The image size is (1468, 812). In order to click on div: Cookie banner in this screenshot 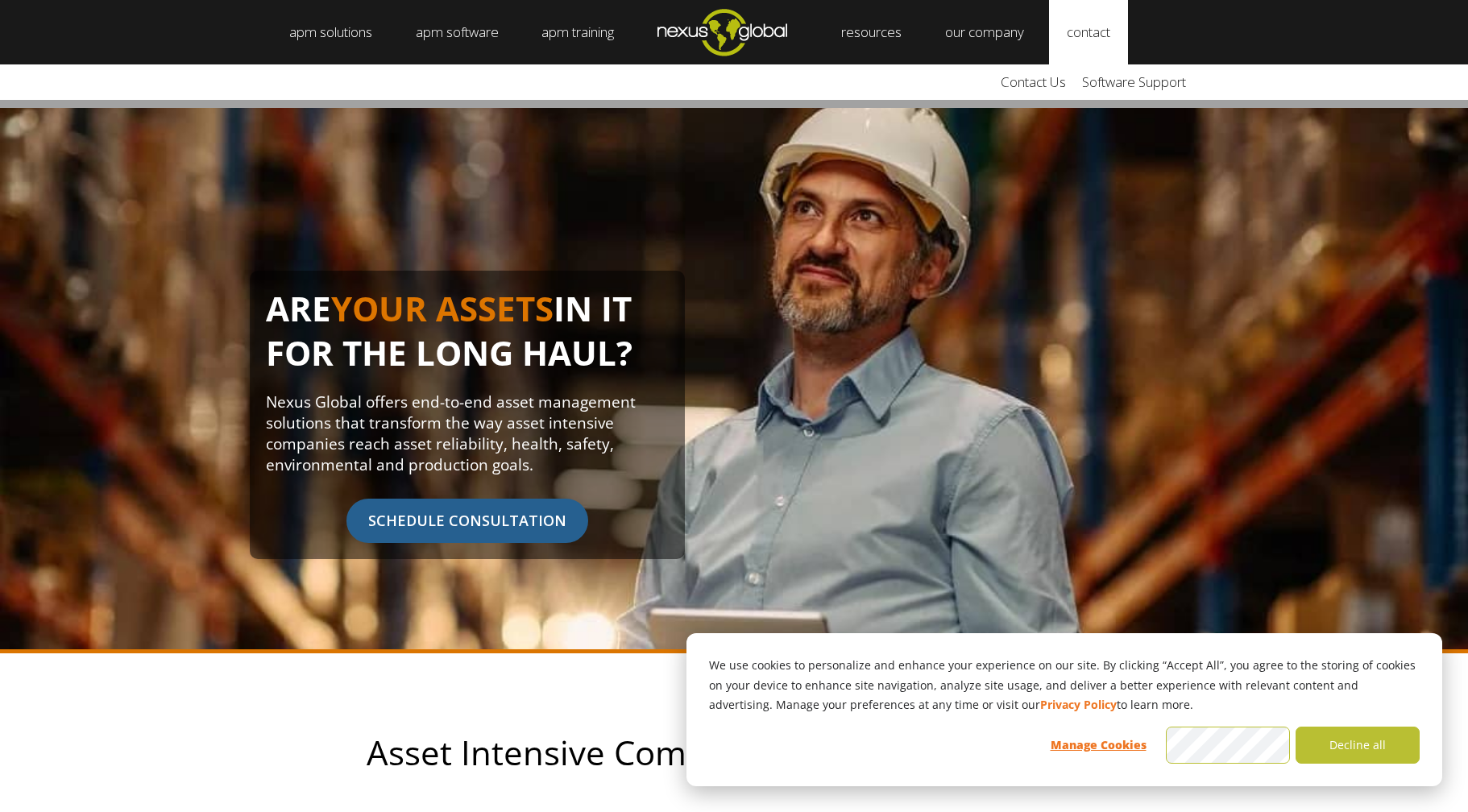, I will do `click(1064, 710)`.